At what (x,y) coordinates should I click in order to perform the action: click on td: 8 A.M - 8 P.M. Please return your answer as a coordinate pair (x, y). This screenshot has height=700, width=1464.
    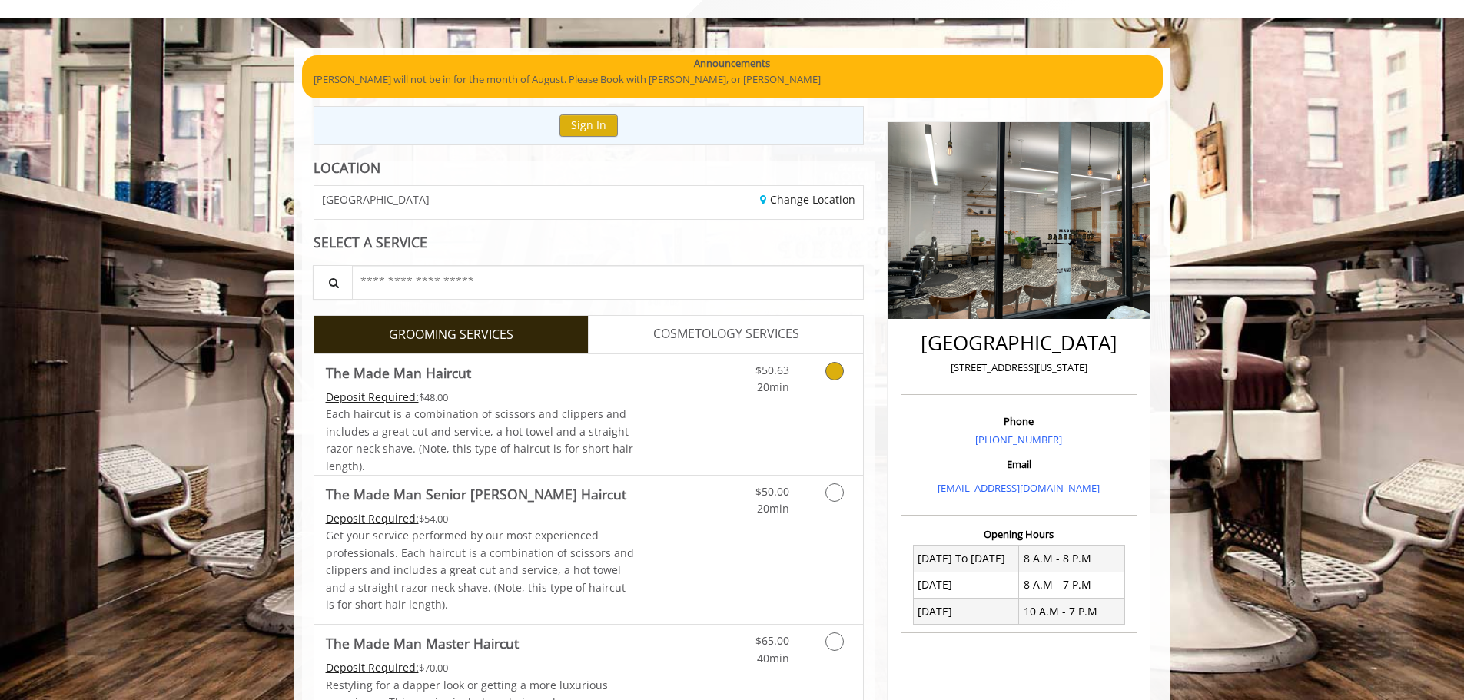
    Looking at the image, I should click on (1072, 559).